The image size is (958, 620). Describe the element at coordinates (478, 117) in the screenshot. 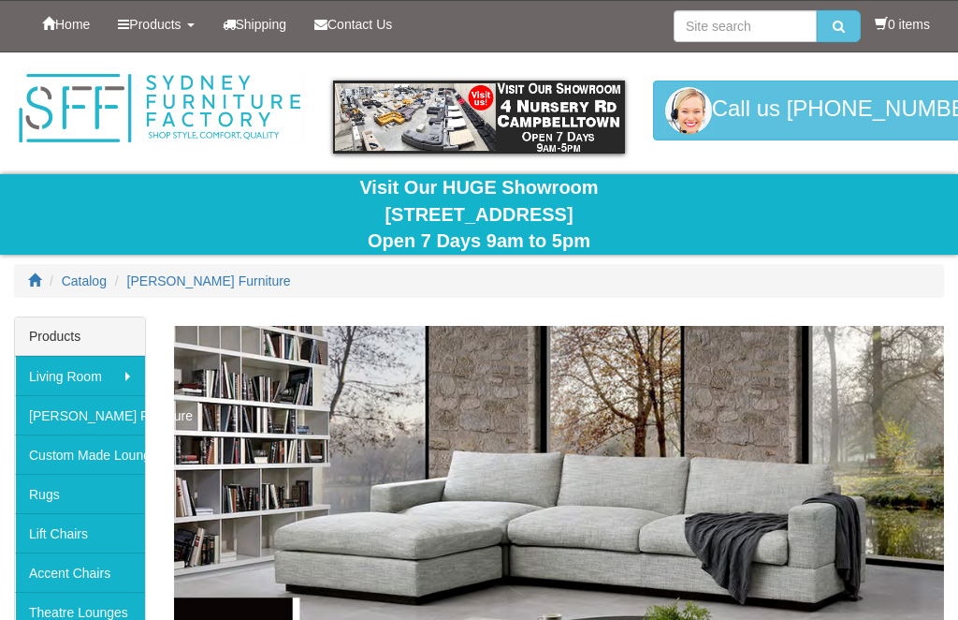

I see `img: showroom.gif` at that location.